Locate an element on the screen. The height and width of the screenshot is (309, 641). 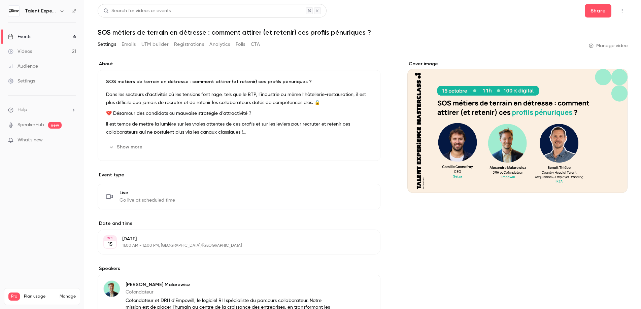
span: Live is located at coordinates (147, 193).